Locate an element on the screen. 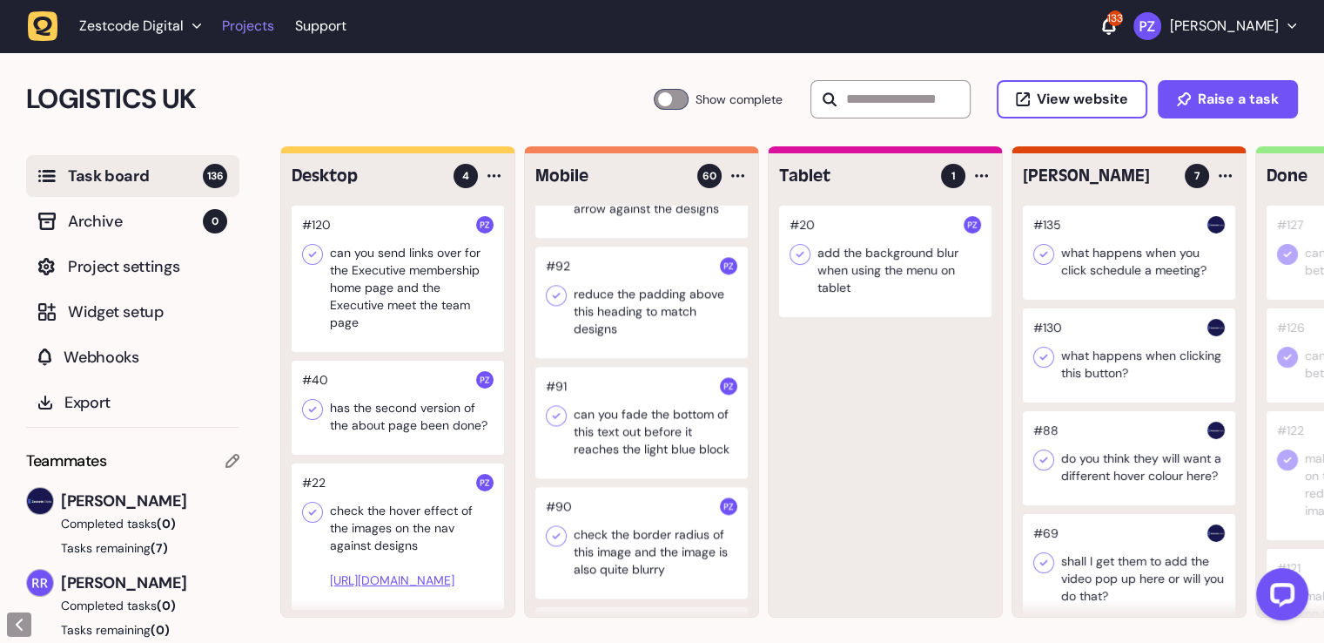  h4: Desktop is located at coordinates (367, 176).